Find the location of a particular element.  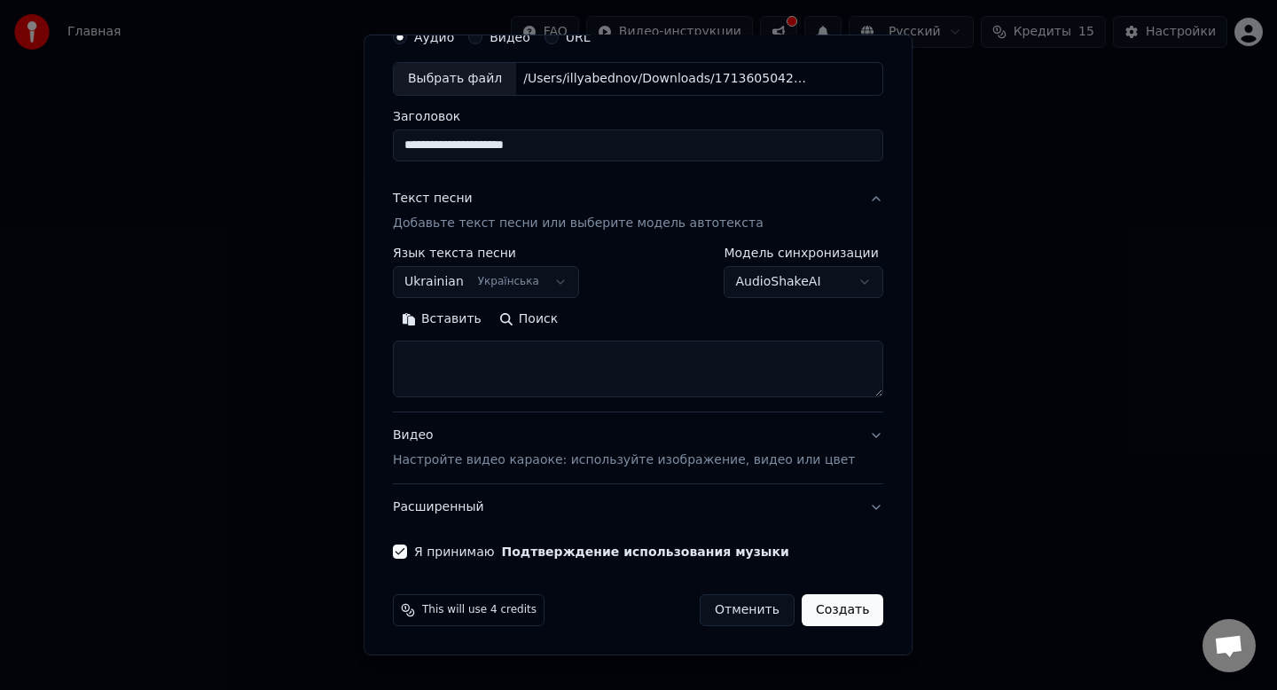

button: Поиск is located at coordinates (528, 319).